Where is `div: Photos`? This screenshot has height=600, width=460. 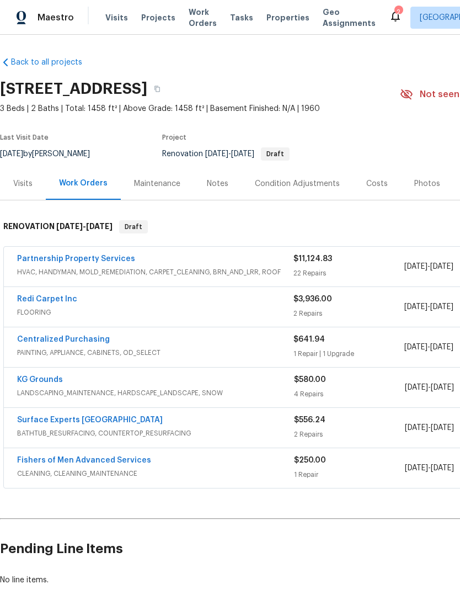 div: Photos is located at coordinates (427, 184).